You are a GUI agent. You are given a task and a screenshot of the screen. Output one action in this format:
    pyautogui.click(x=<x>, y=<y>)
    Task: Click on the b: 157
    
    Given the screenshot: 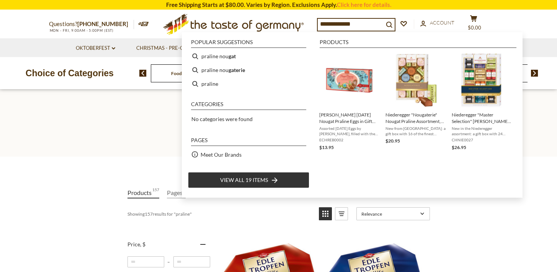 What is the action you would take?
    pyautogui.click(x=149, y=214)
    